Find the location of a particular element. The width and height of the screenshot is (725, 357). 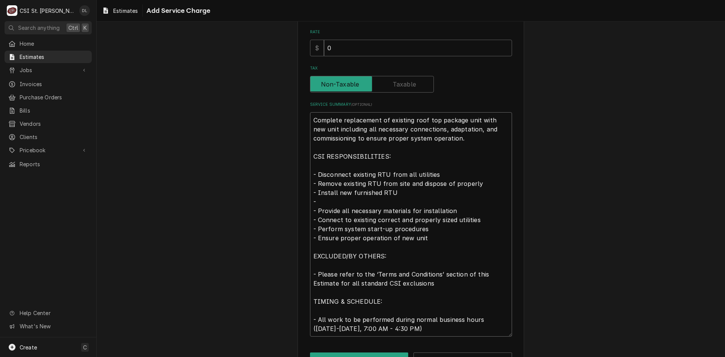

a: Bills is located at coordinates (48, 110).